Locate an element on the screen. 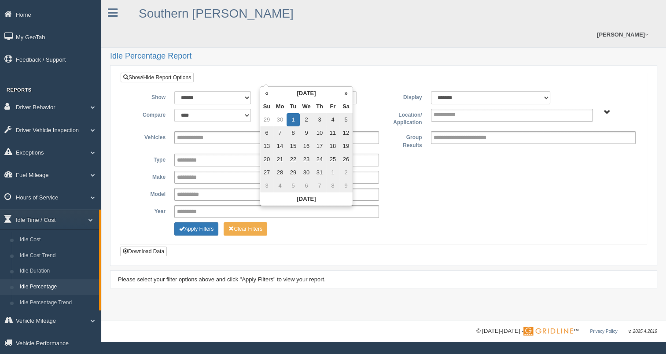 The width and height of the screenshot is (666, 354). td: 18 is located at coordinates (333, 146).